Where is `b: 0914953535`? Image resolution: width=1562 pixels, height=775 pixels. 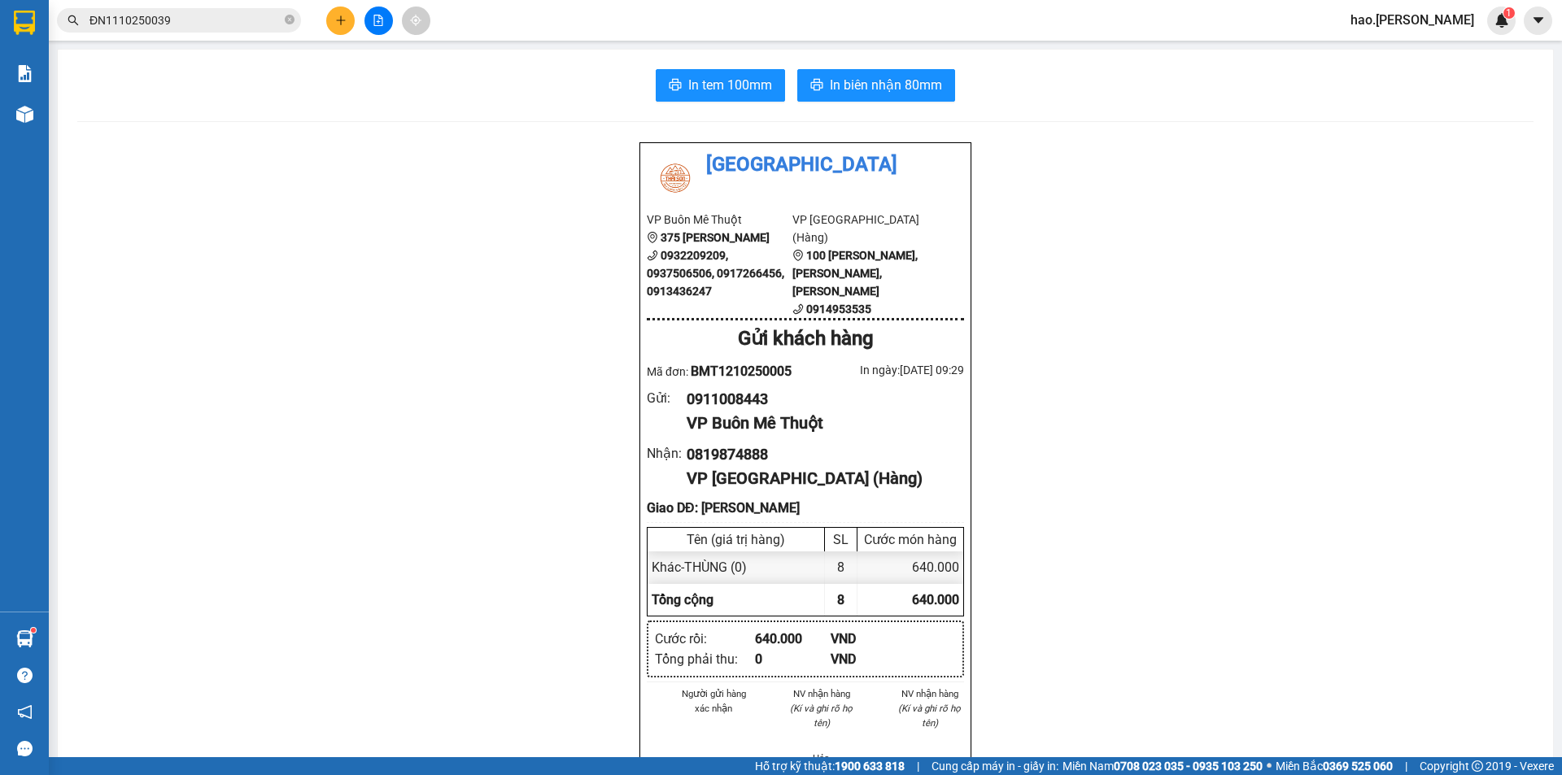 b: 0914953535 is located at coordinates (839, 309).